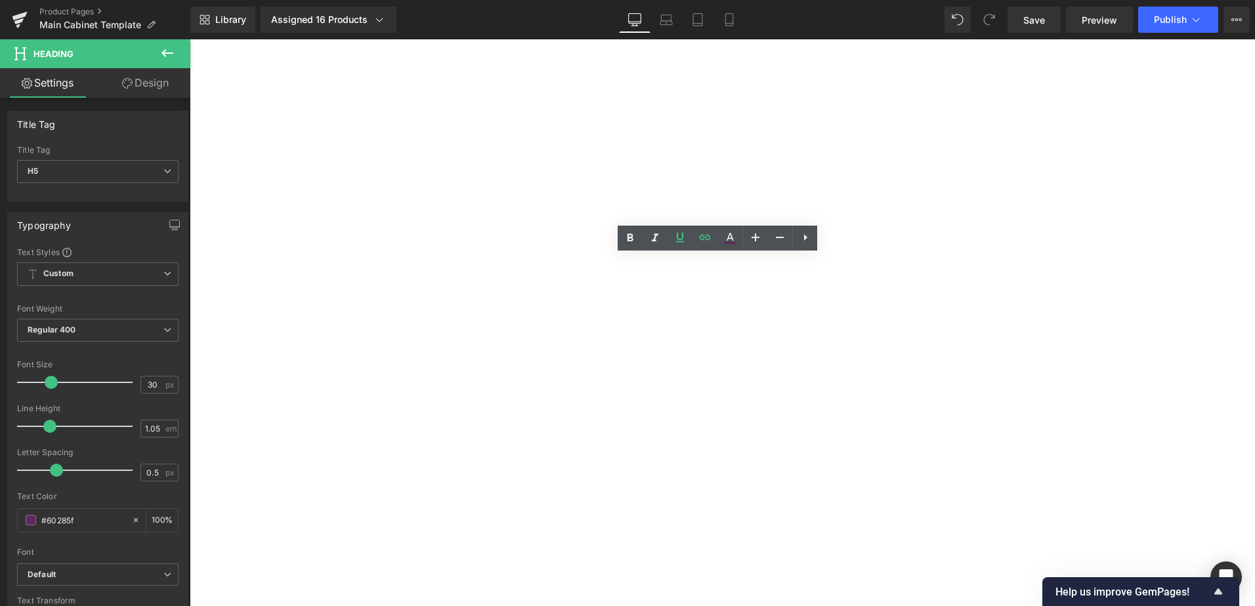  I want to click on a: Desktop, so click(635, 20).